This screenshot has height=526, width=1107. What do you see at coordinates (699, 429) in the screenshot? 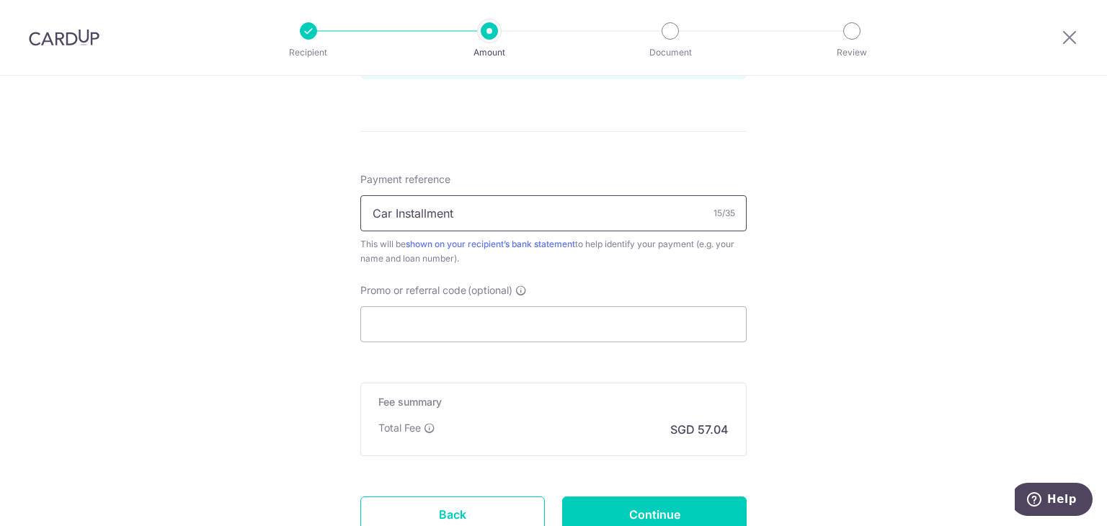
I see `p: SGD 57.04` at bounding box center [699, 429].